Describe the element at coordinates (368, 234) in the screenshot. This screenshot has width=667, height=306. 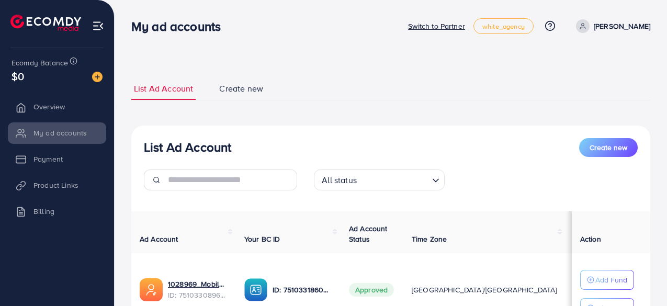
I see `span: Ad Account Status` at that location.